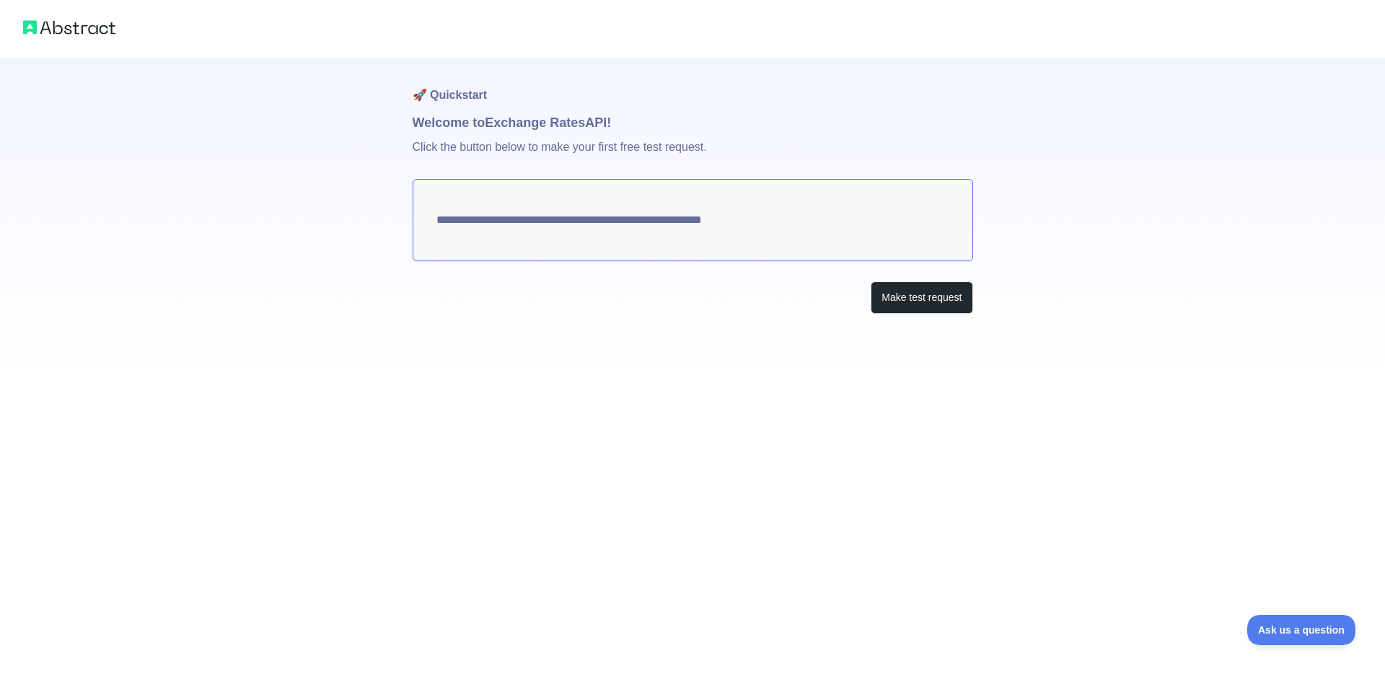 The height and width of the screenshot is (674, 1385). What do you see at coordinates (69, 27) in the screenshot?
I see `img: Abstract logo` at bounding box center [69, 27].